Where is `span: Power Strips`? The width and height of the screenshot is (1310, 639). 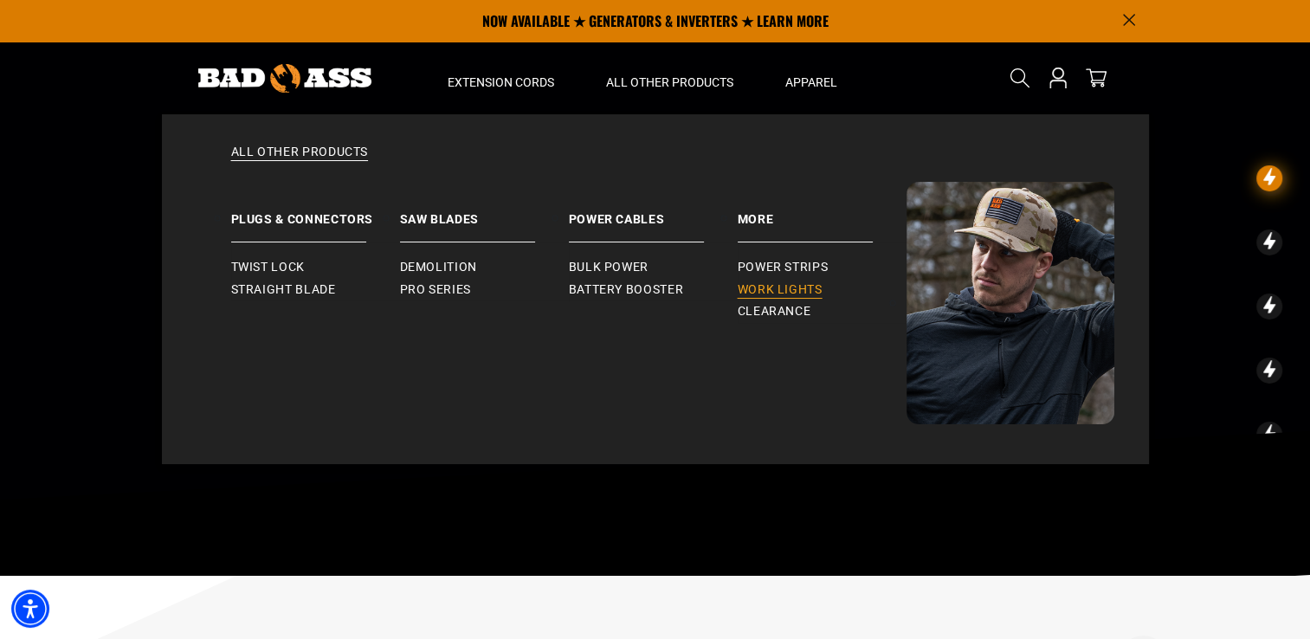
span: Power Strips is located at coordinates (783, 268).